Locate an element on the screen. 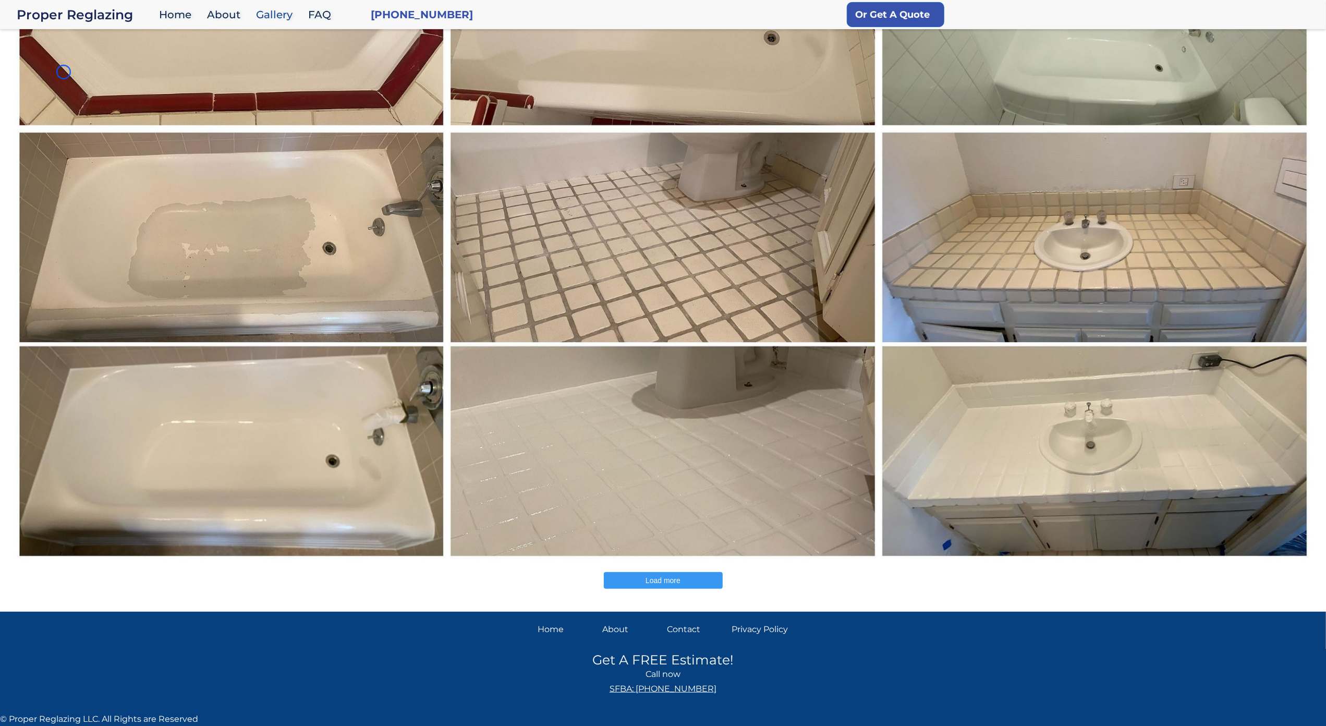 The width and height of the screenshot is (1326, 726). a: Privacy Policy is located at coordinates (760, 629).